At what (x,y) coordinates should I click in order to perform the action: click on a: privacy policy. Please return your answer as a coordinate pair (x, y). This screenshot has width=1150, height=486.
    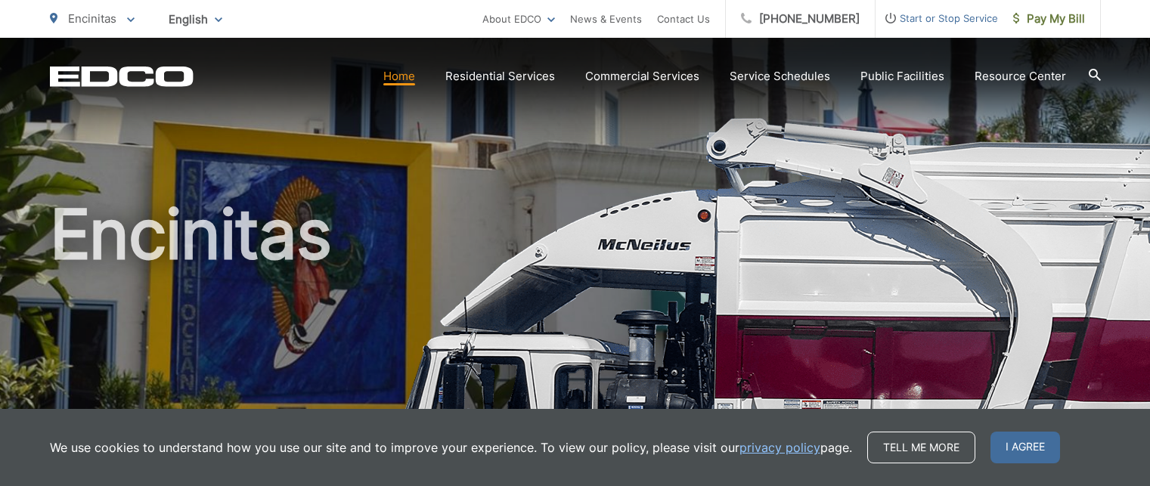
    Looking at the image, I should click on (779, 447).